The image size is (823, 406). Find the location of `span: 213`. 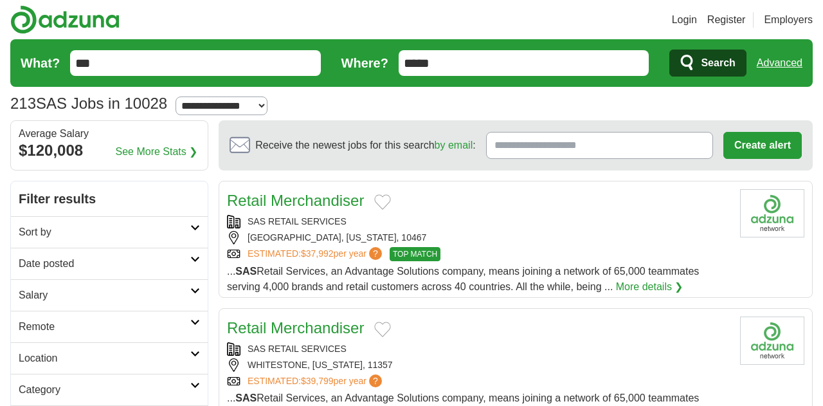

span: 213 is located at coordinates (23, 104).